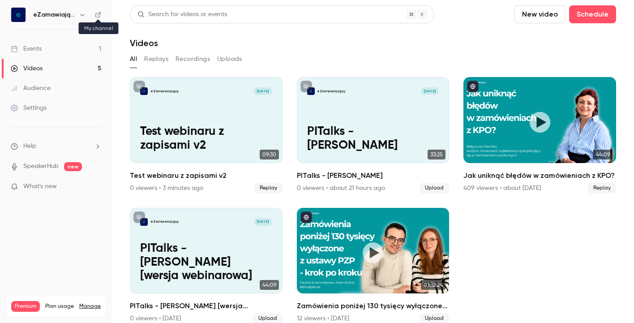 This screenshot has width=634, height=323. Describe the element at coordinates (436, 154) in the screenshot. I see `span: 33:25` at that location.